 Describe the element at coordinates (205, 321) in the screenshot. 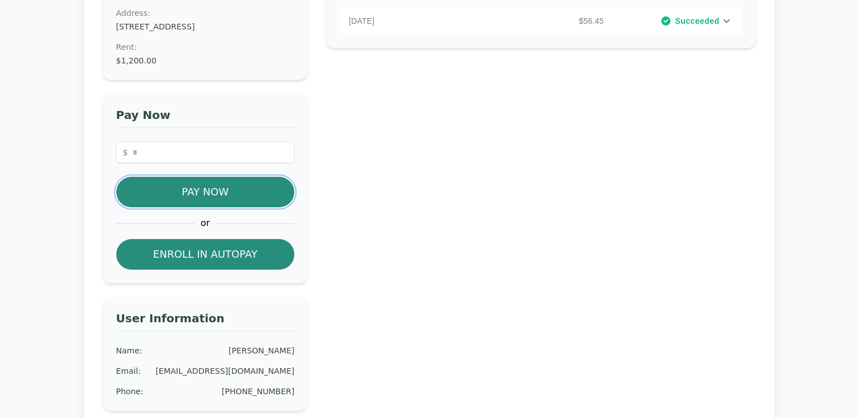

I see `h3: User Information` at that location.